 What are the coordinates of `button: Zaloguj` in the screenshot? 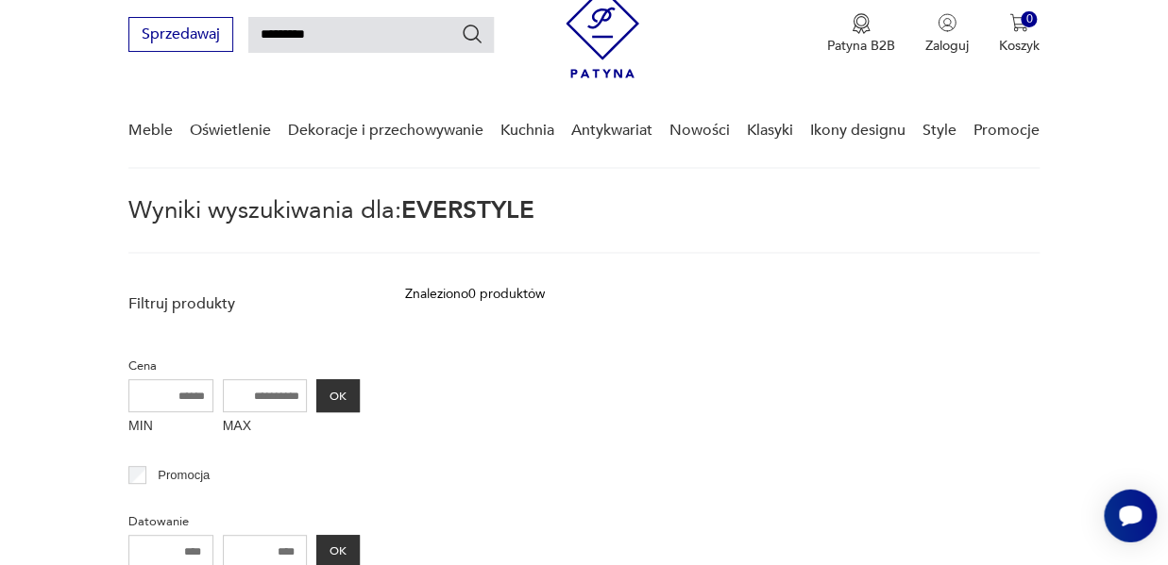 It's located at (947, 34).